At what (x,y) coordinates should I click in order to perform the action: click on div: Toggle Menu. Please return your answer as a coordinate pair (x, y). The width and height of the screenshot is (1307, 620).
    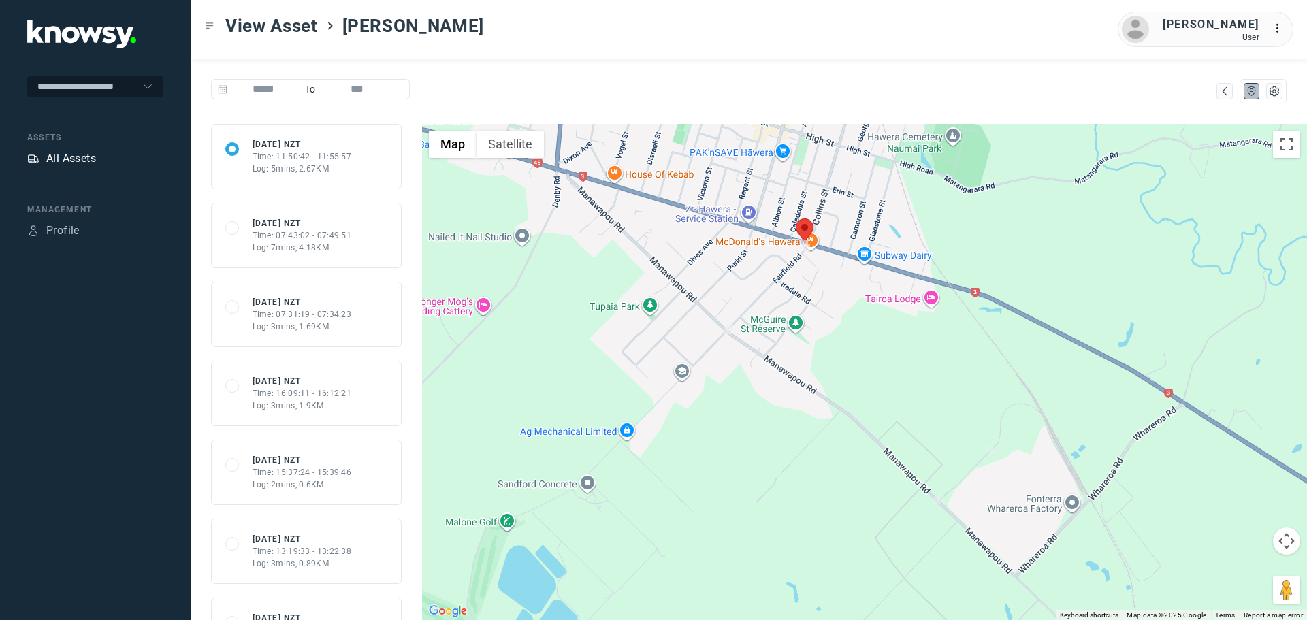
    Looking at the image, I should click on (210, 26).